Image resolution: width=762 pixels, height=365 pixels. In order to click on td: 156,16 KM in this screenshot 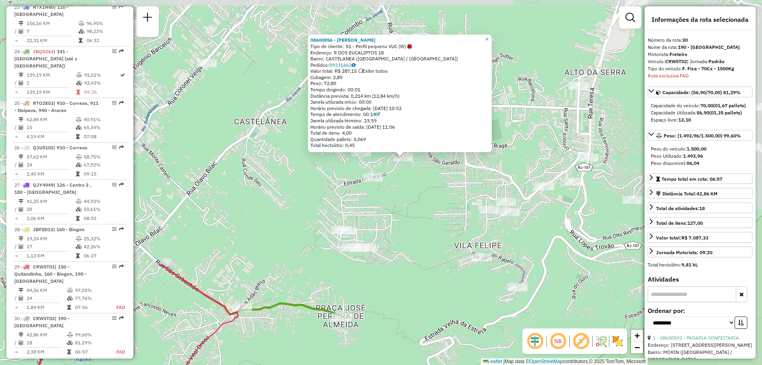, I will do `click(52, 23)`.